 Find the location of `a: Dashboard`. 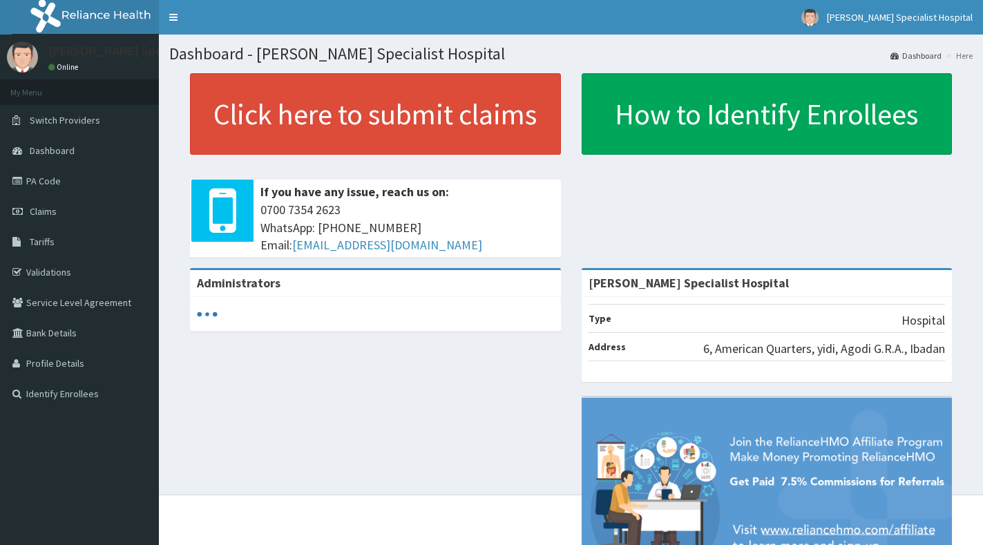

a: Dashboard is located at coordinates (916, 55).